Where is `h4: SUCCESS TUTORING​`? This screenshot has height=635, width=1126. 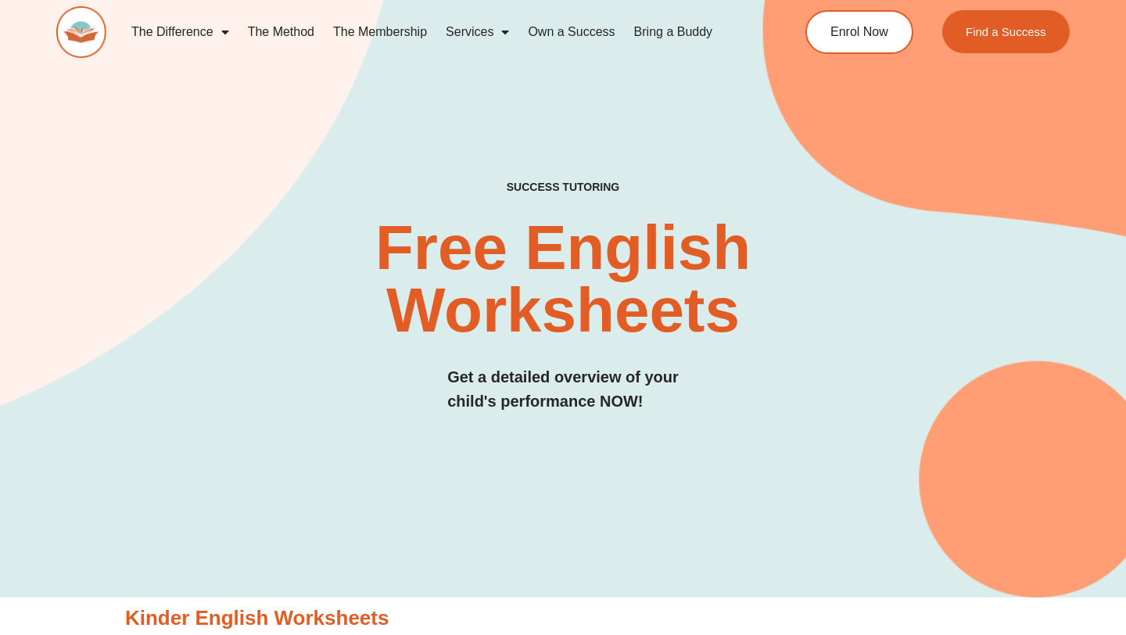
h4: SUCCESS TUTORING​ is located at coordinates (563, 187).